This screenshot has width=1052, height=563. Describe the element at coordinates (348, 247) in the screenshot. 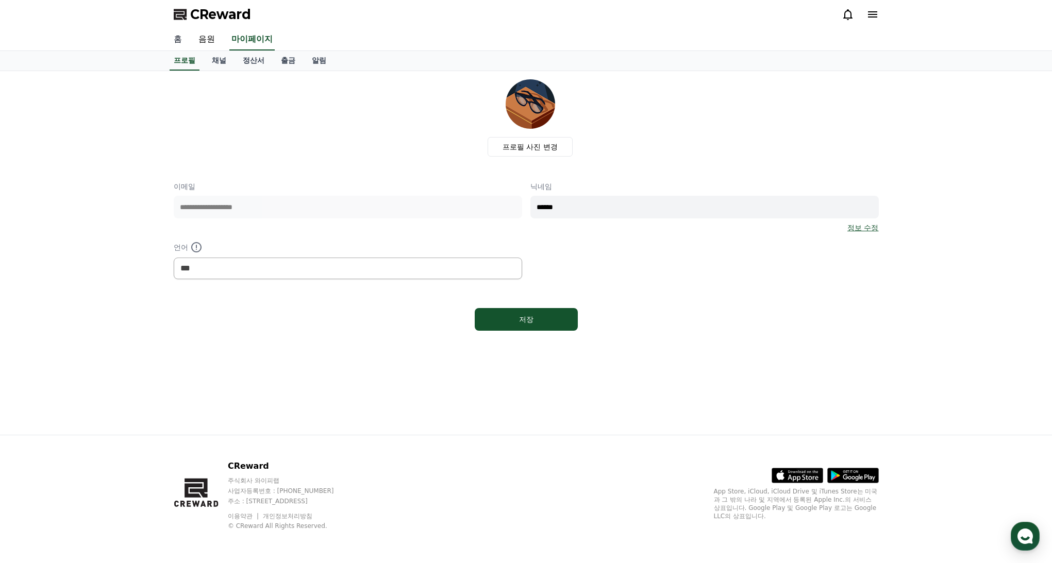

I see `p: 언어` at that location.